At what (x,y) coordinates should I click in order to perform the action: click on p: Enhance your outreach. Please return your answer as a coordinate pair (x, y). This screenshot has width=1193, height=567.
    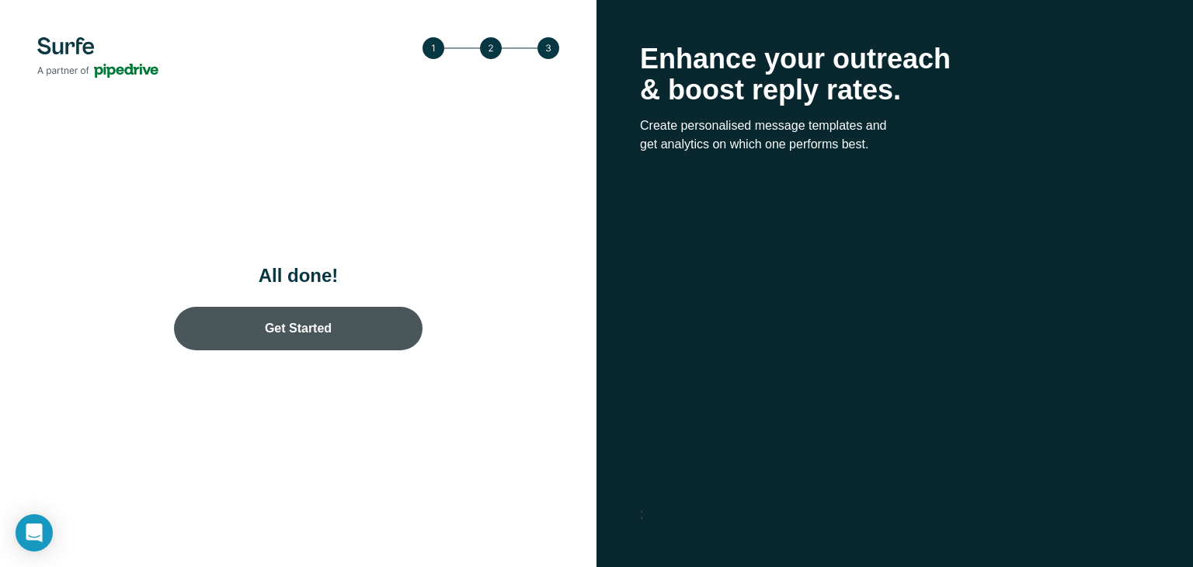
    Looking at the image, I should click on (895, 59).